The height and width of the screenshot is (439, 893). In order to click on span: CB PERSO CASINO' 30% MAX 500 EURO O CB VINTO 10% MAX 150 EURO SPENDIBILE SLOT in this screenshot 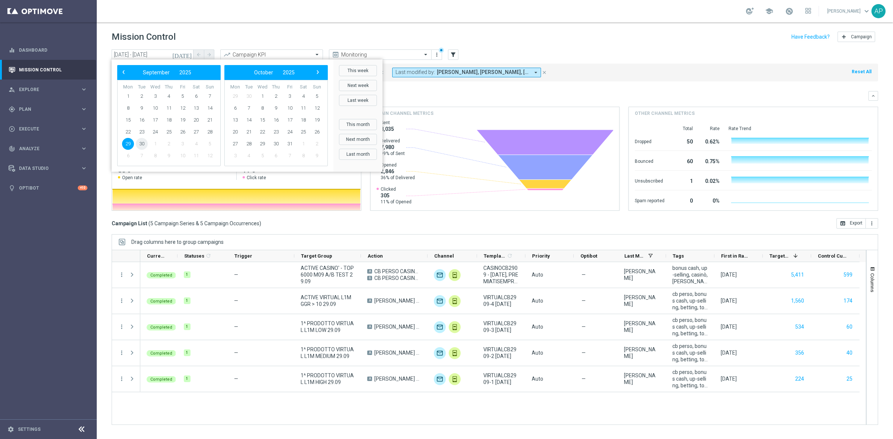, I will do `click(398, 272)`.